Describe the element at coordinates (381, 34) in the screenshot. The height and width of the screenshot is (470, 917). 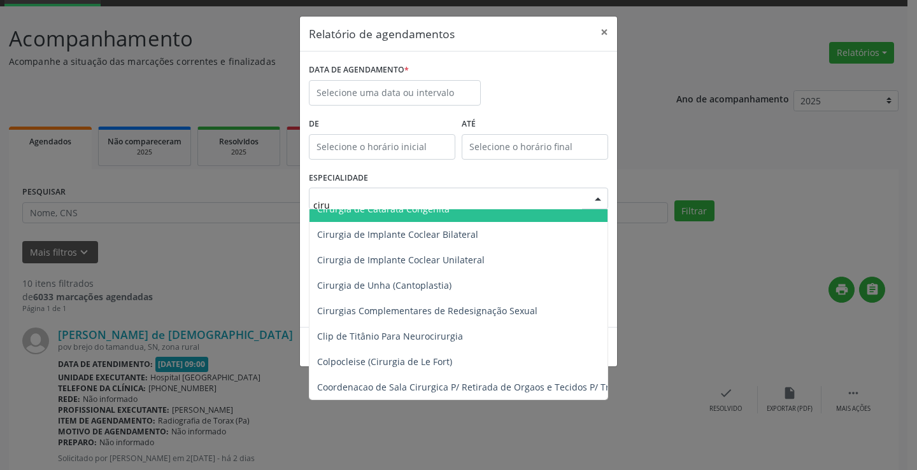
I see `h5: Relatório de agendamentos` at that location.